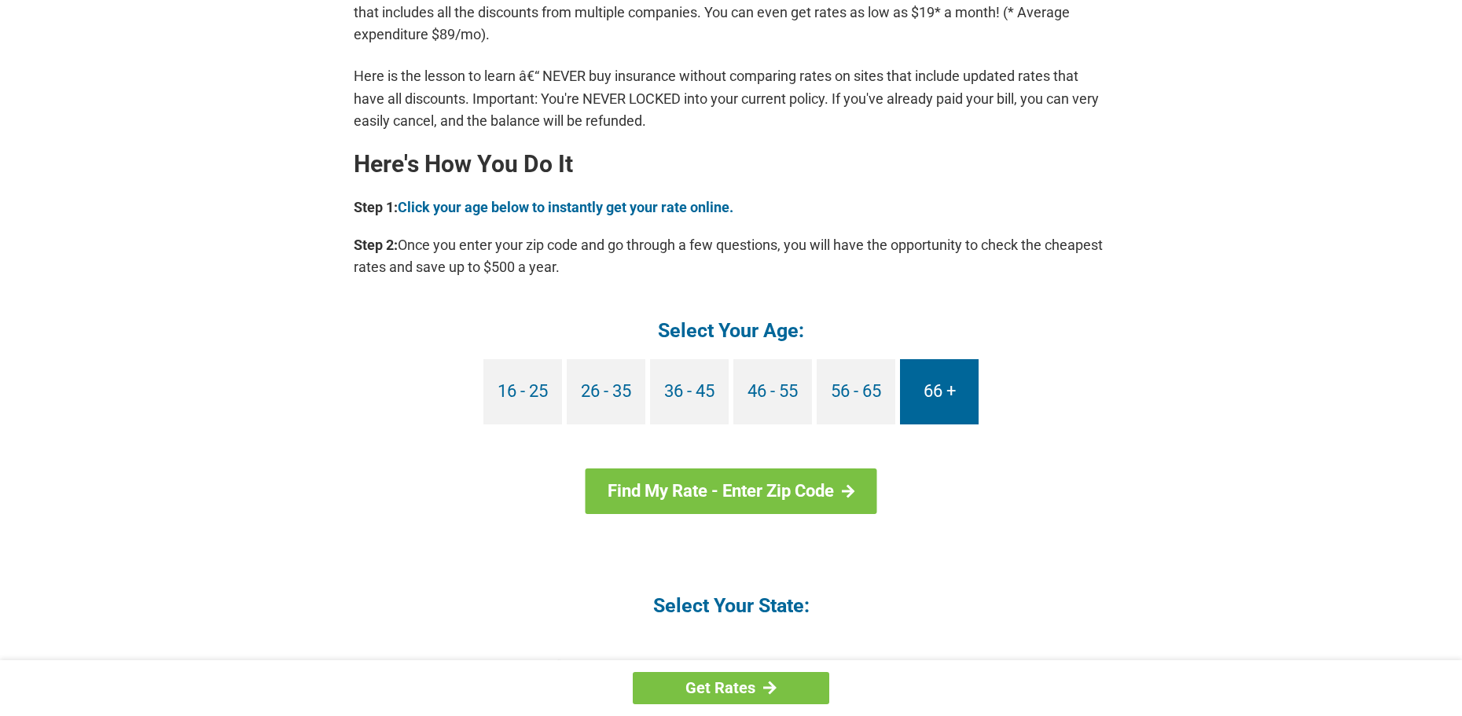 The width and height of the screenshot is (1462, 716). I want to click on a: 26 - 35, so click(606, 391).